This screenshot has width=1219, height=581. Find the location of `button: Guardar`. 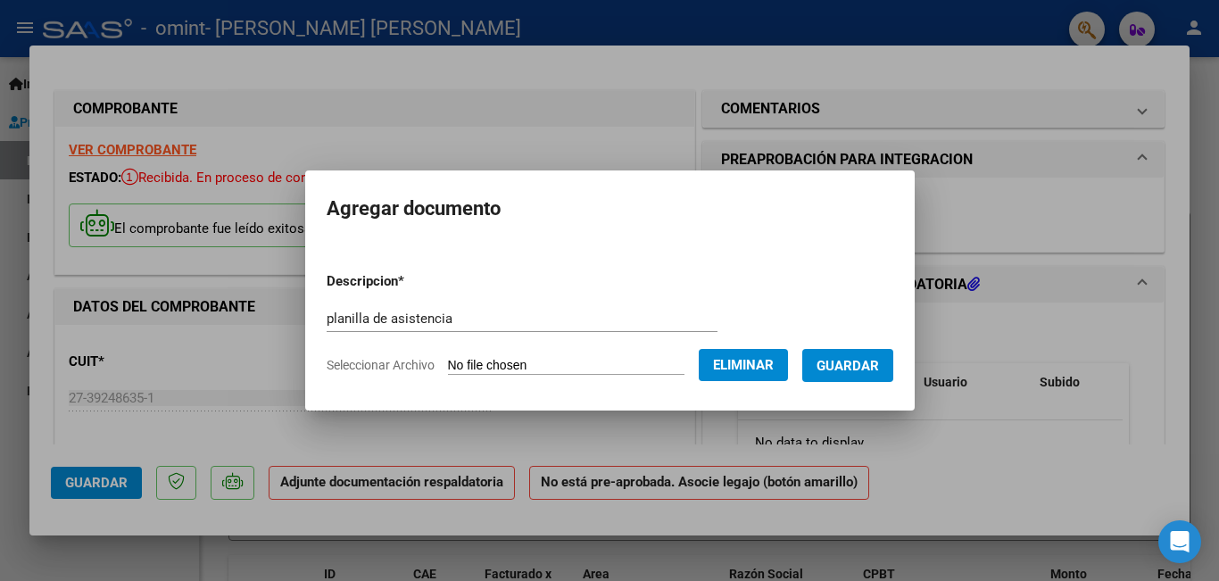

button: Guardar is located at coordinates (848, 365).